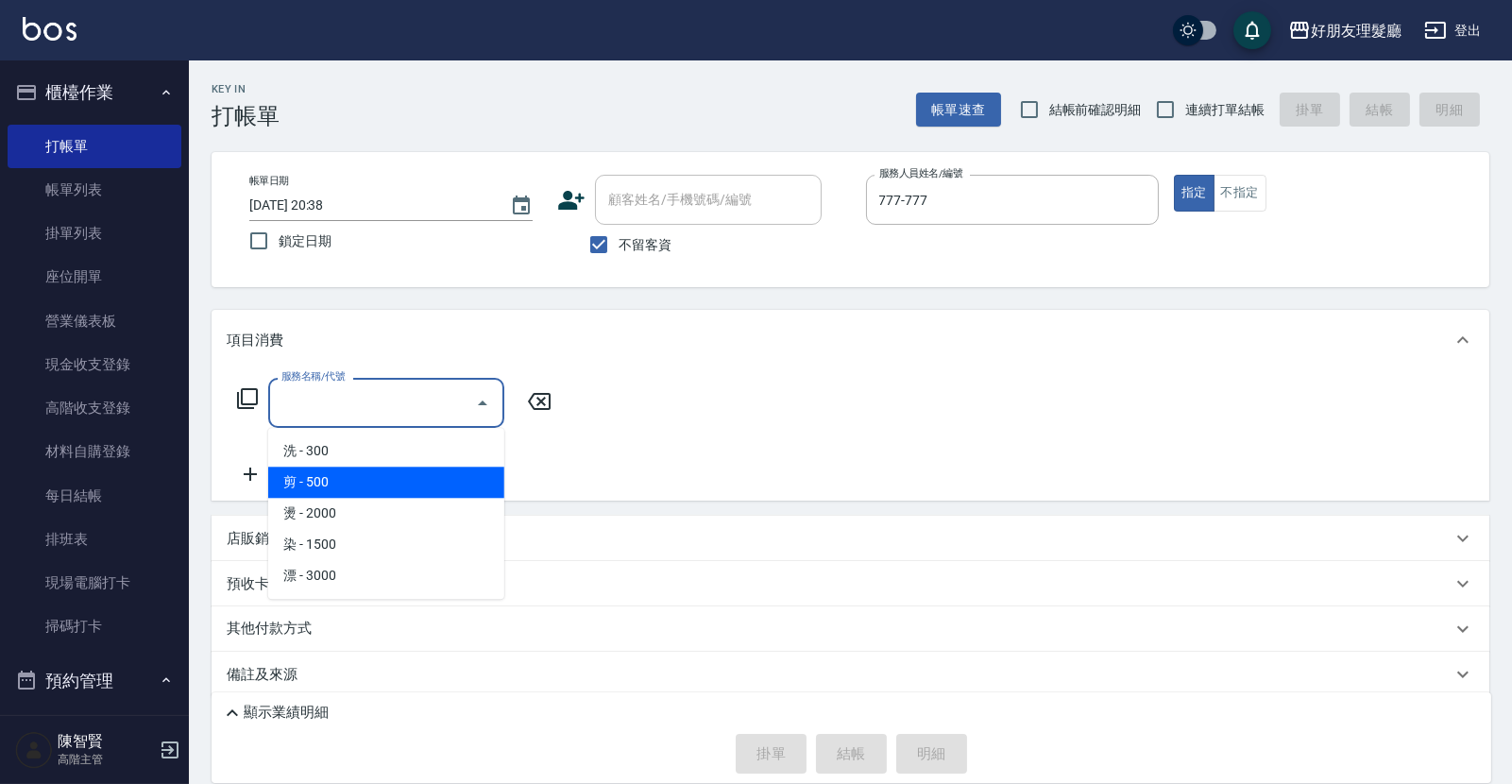 Image resolution: width=1512 pixels, height=784 pixels. I want to click on h2: Key In, so click(246, 89).